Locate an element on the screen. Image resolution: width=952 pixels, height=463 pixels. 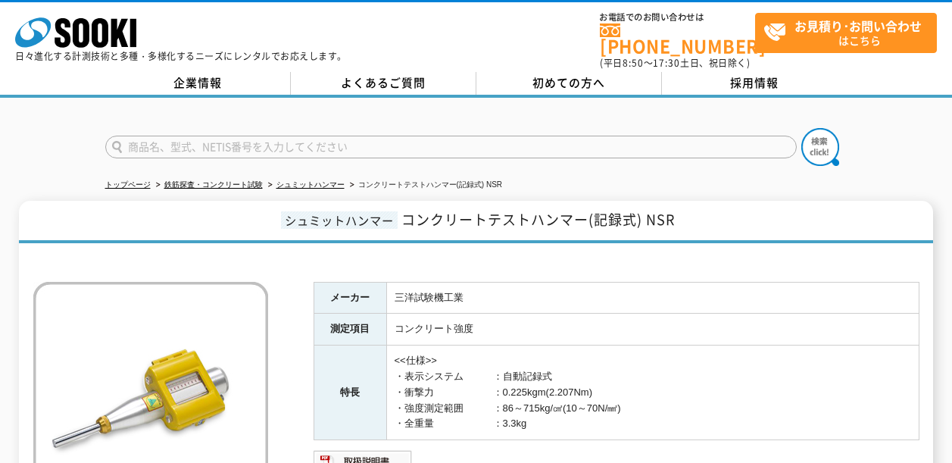
td: コンクリート強度 is located at coordinates (652, 330).